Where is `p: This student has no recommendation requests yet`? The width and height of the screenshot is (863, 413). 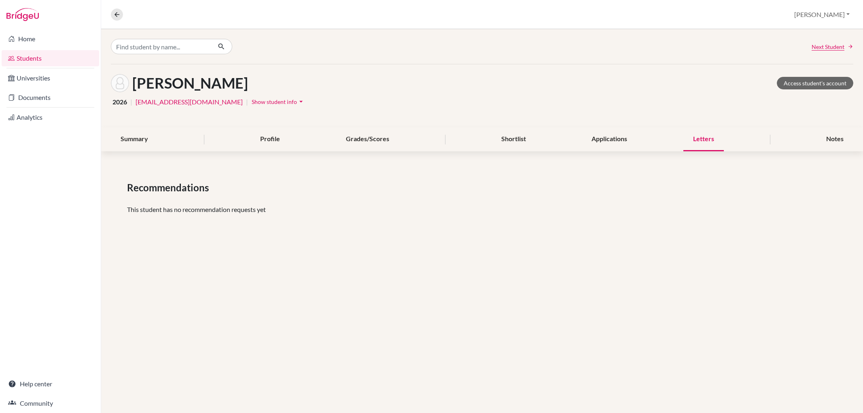 p: This student has no recommendation requests yet is located at coordinates (482, 210).